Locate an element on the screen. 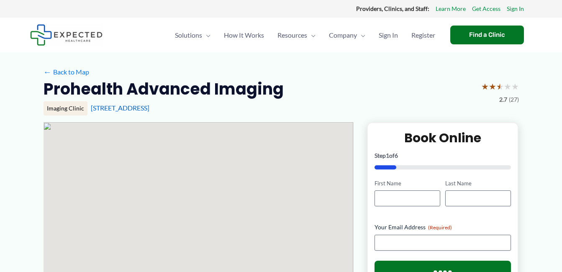 The height and width of the screenshot is (272, 562). span: Resources is located at coordinates (292, 35).